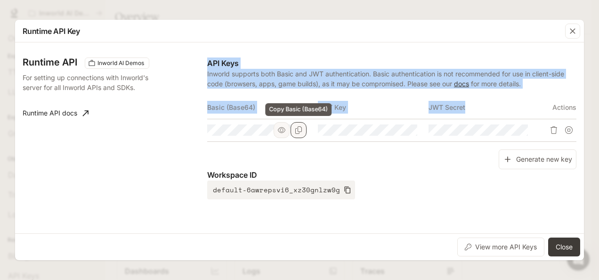  I want to click on div: These keys will apply to your current workspace only, so click(117, 63).